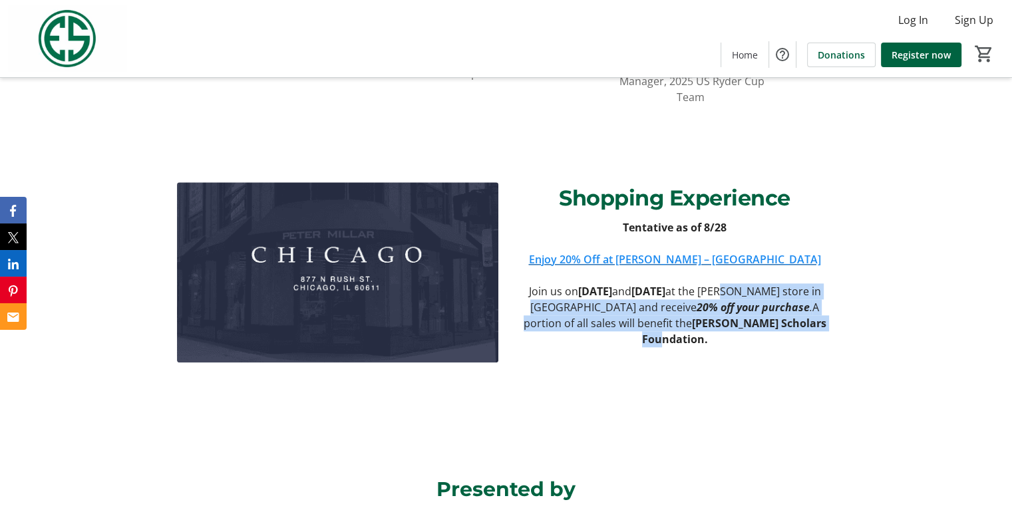 The height and width of the screenshot is (526, 1012). What do you see at coordinates (505, 73) in the screenshot?
I see `span: NBC Sports commentator` at bounding box center [505, 73].